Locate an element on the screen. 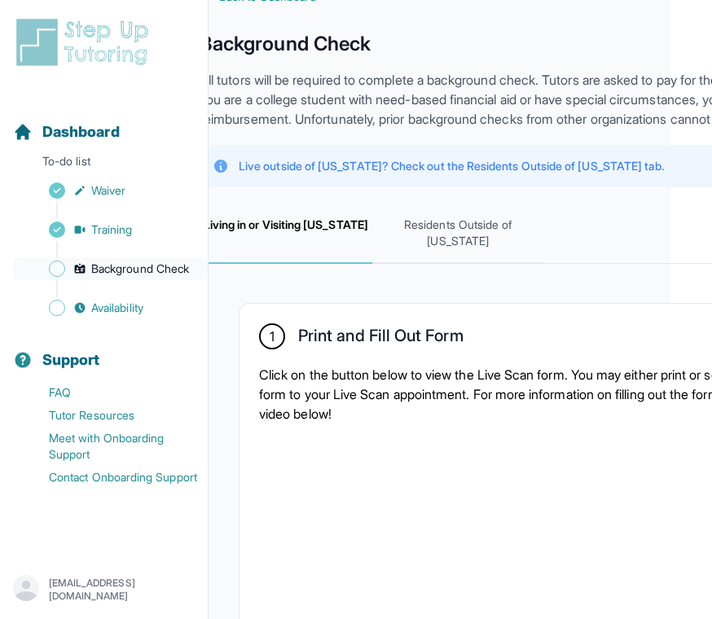 This screenshot has width=712, height=619. a: Availability is located at coordinates (110, 308).